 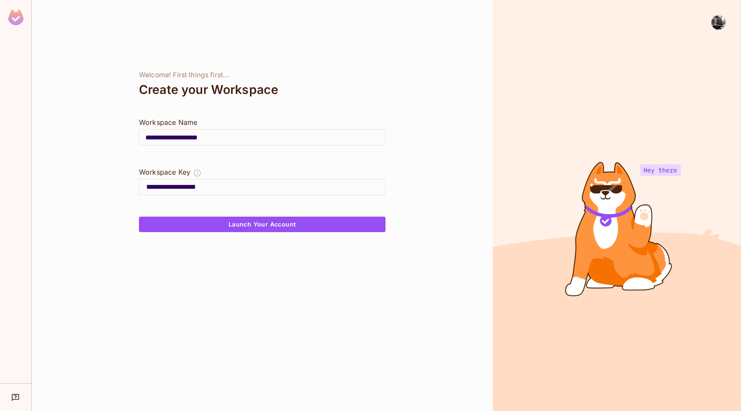 I want to click on div: Workspace Name, so click(x=262, y=122).